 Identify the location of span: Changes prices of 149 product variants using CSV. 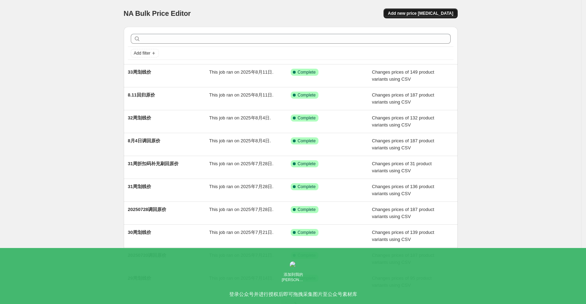
(403, 75).